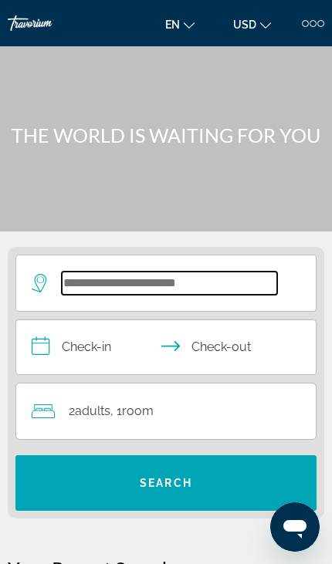  What do you see at coordinates (166, 383) in the screenshot?
I see `div: Search widget` at bounding box center [166, 383].